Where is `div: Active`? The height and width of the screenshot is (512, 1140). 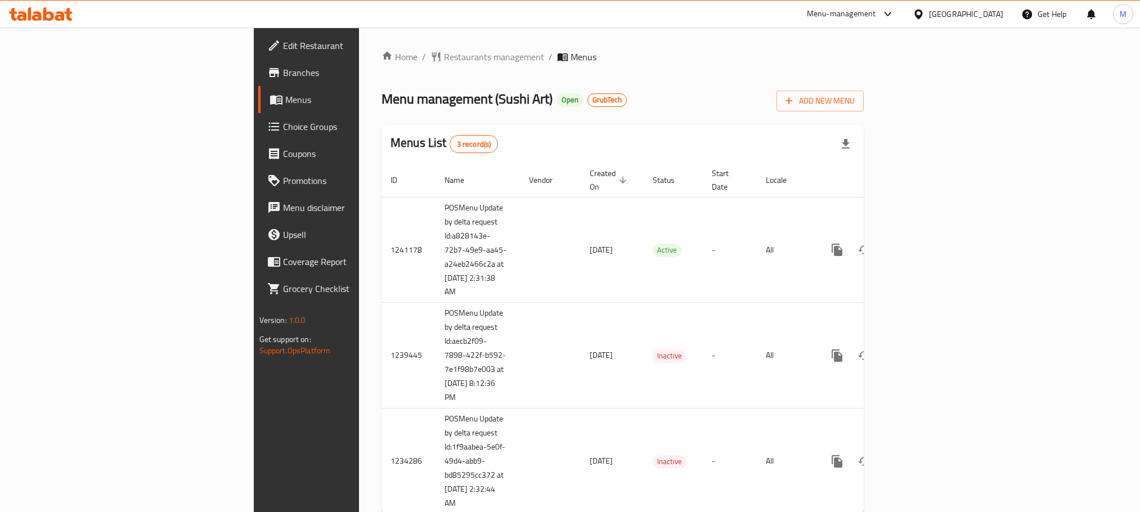
div: Active is located at coordinates (667, 250).